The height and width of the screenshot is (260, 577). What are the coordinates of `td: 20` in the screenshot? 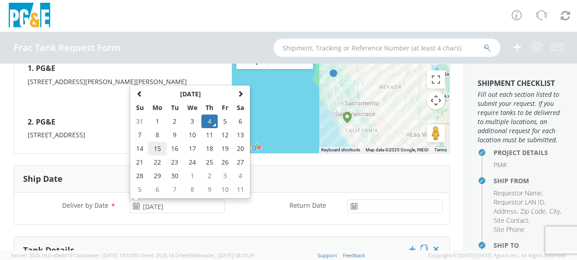 It's located at (241, 148).